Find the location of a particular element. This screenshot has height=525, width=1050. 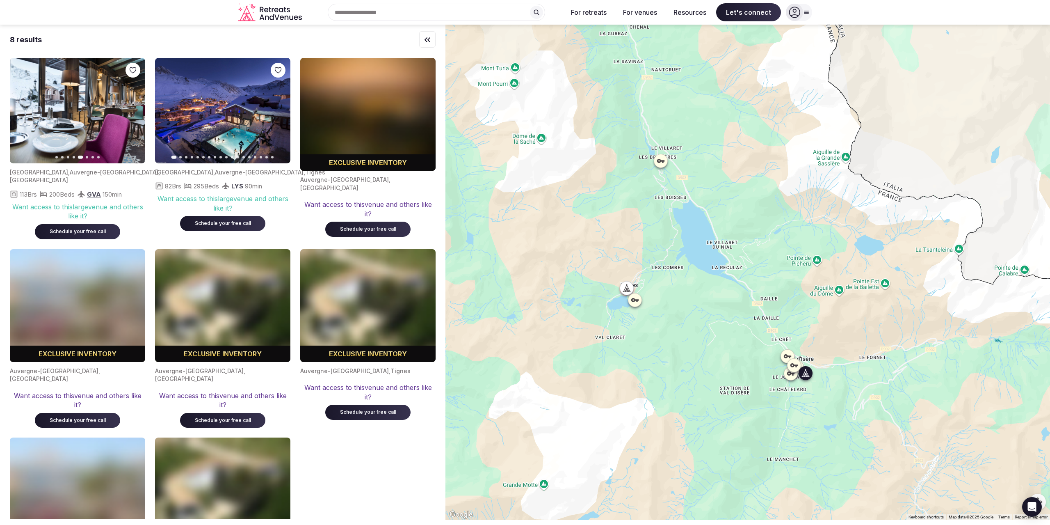

span: GVA is located at coordinates (94, 194).